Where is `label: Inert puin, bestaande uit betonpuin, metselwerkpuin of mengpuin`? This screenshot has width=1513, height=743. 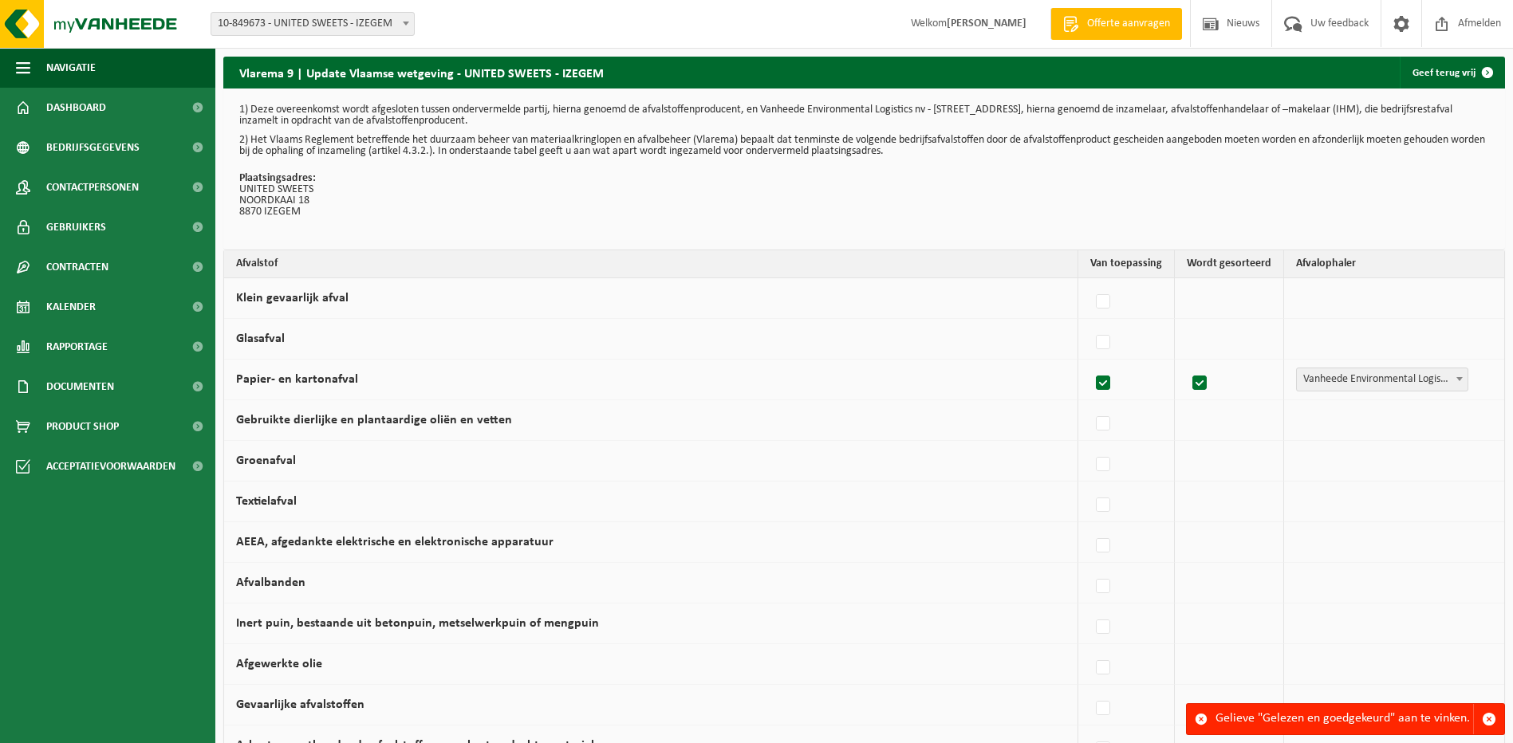 label: Inert puin, bestaande uit betonpuin, metselwerkpuin of mengpuin is located at coordinates (417, 624).